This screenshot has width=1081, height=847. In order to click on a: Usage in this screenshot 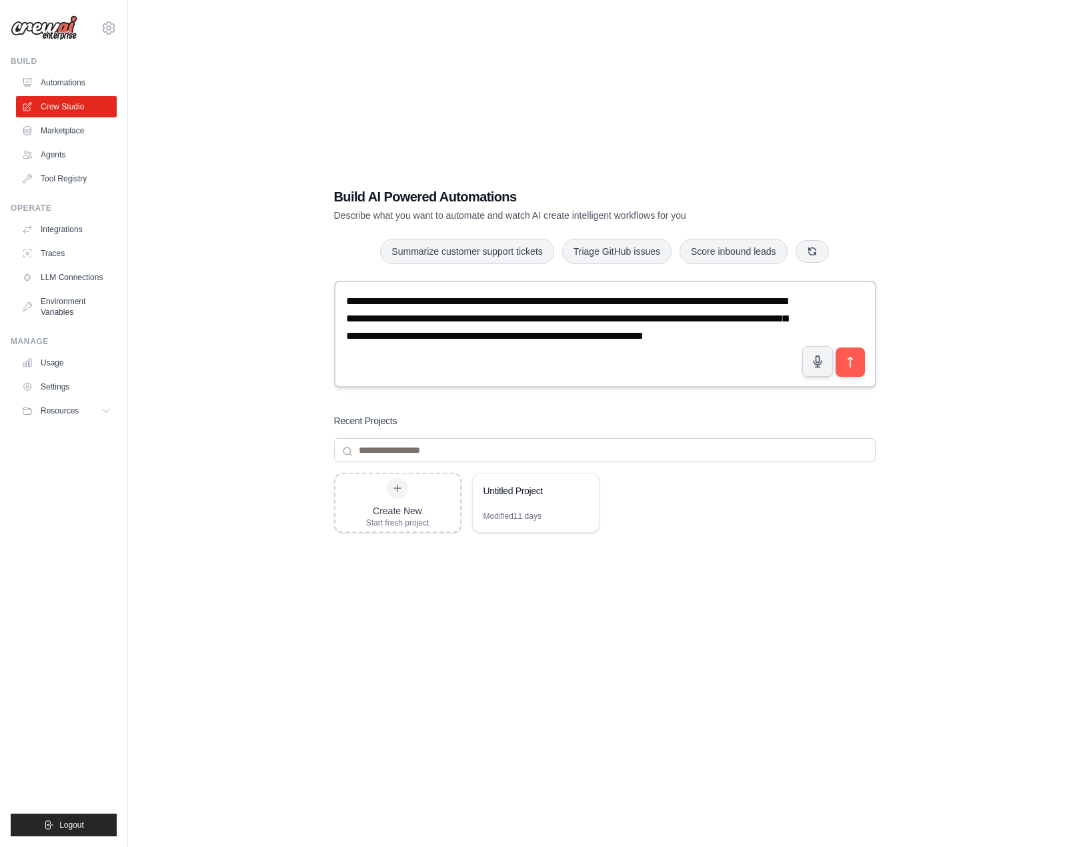, I will do `click(66, 363)`.